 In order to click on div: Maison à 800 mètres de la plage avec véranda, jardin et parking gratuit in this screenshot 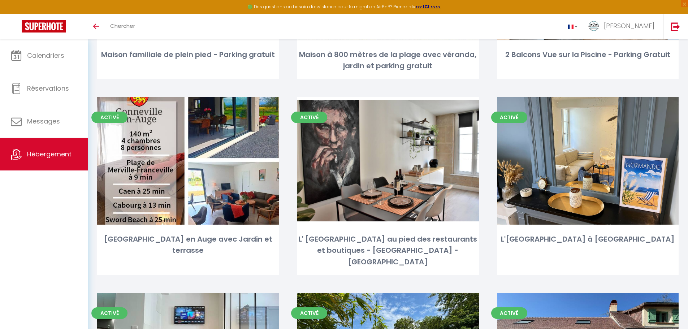, I will do `click(387, 60)`.